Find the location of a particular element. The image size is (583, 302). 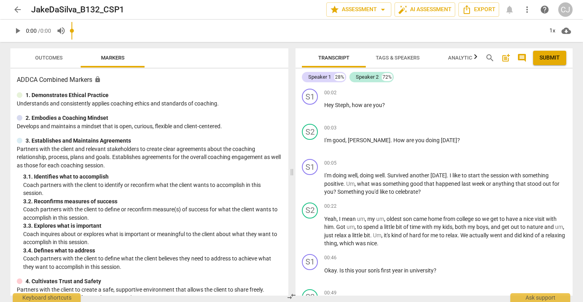

span: nature is located at coordinates (536, 227).